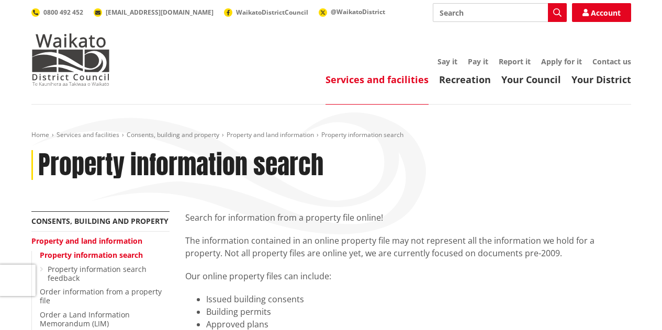 Image resolution: width=662 pixels, height=330 pixels. Describe the element at coordinates (478, 61) in the screenshot. I see `a: Pay it` at that location.